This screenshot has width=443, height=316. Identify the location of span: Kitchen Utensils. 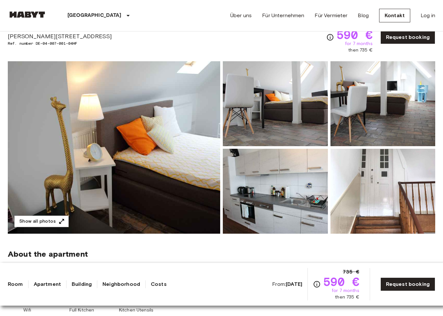
(136, 310).